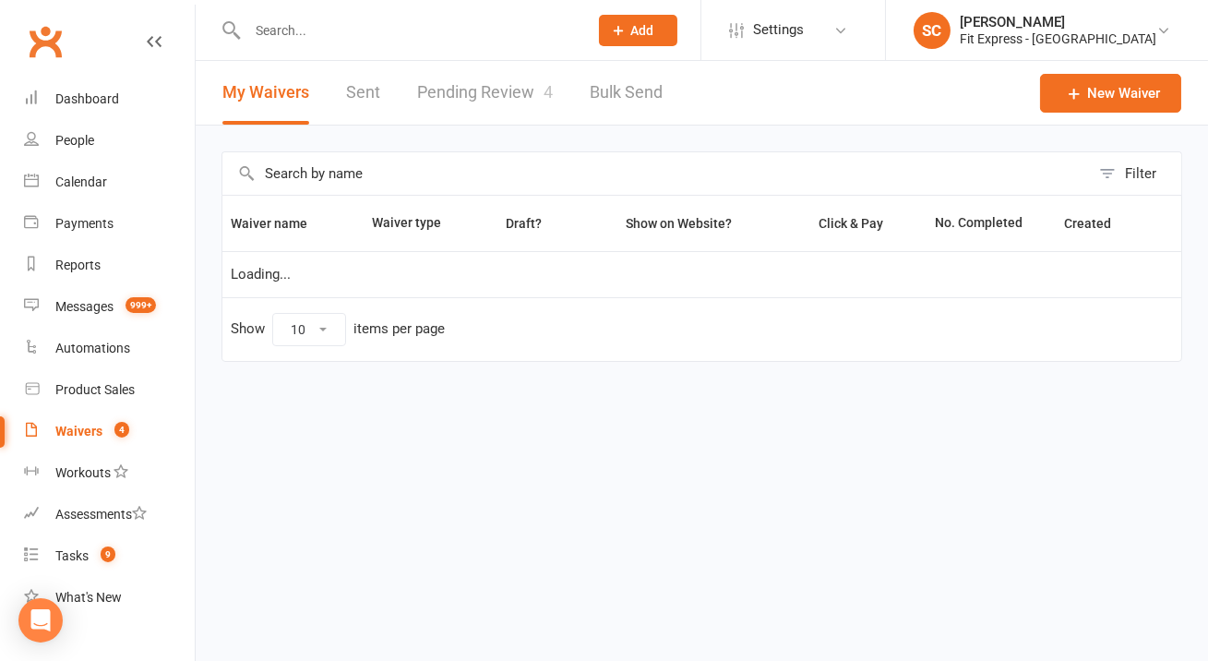 This screenshot has height=661, width=1208. Describe the element at coordinates (84, 223) in the screenshot. I see `div: Payments` at that location.